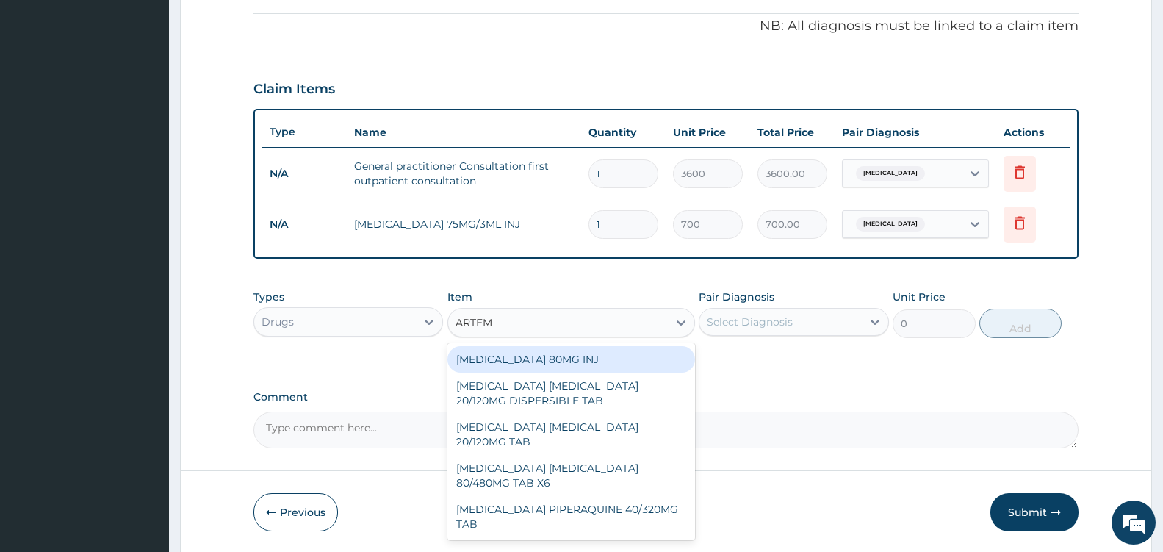  What do you see at coordinates (1021, 323) in the screenshot?
I see `button: Add` at bounding box center [1021, 323].